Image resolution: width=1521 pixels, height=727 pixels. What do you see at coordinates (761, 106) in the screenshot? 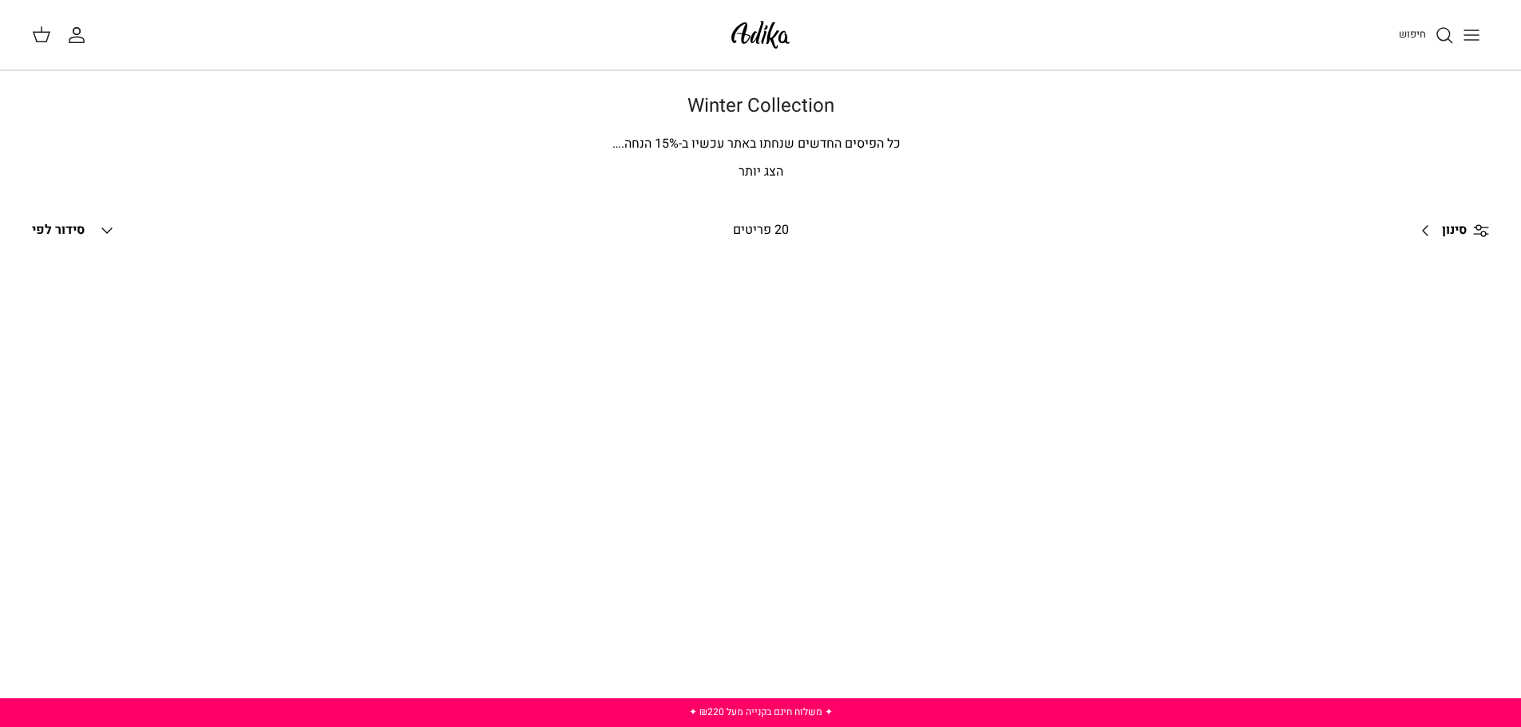
I see `h1: Winter Collection` at bounding box center [761, 106].